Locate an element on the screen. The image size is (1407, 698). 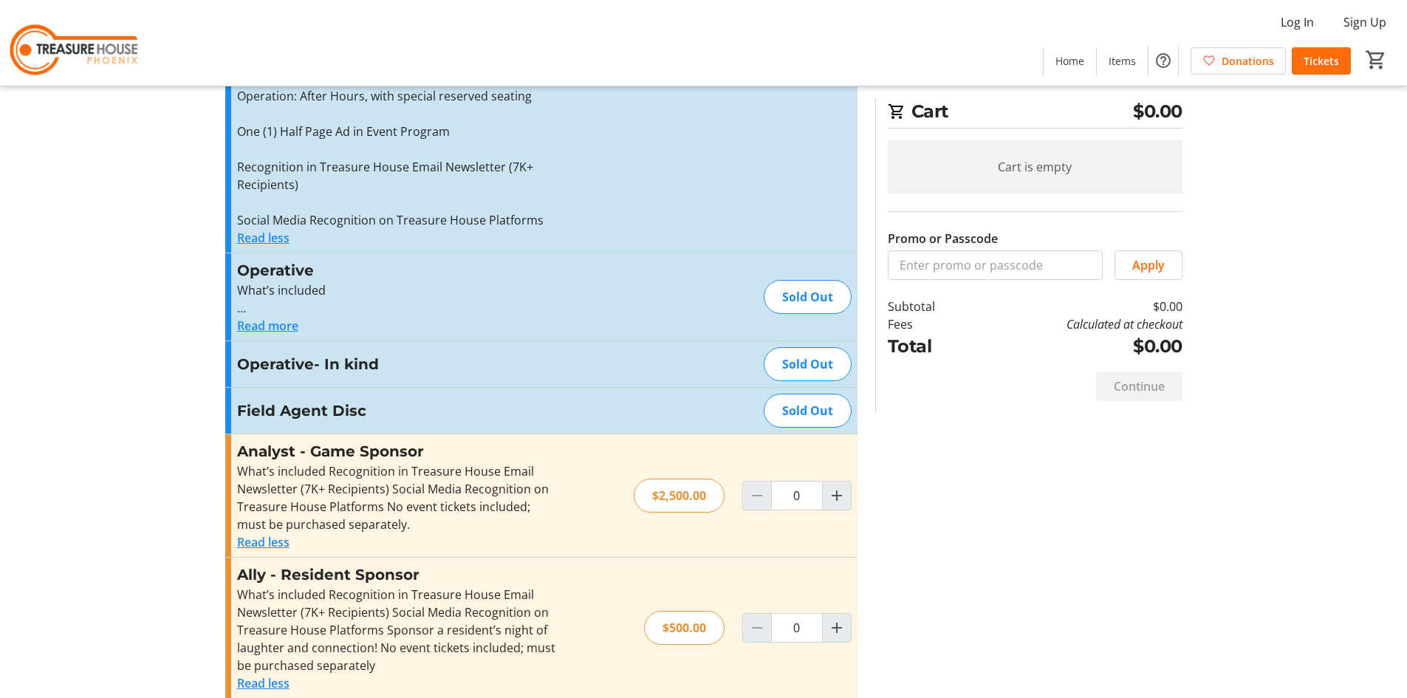
input: Analyst - Game Sponsor Quantity is located at coordinates (797, 495).